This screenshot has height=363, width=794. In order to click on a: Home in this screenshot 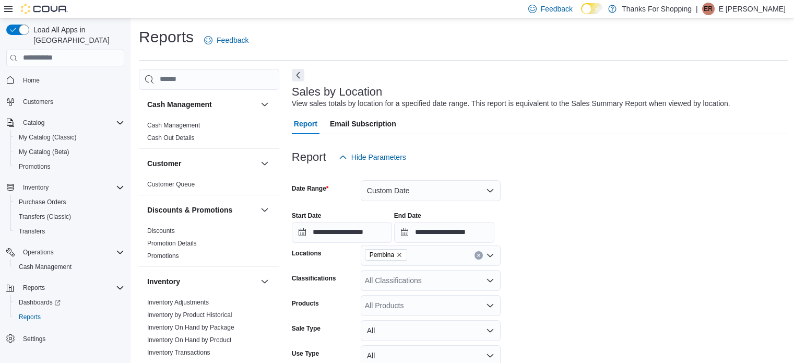, I will do `click(31, 80)`.